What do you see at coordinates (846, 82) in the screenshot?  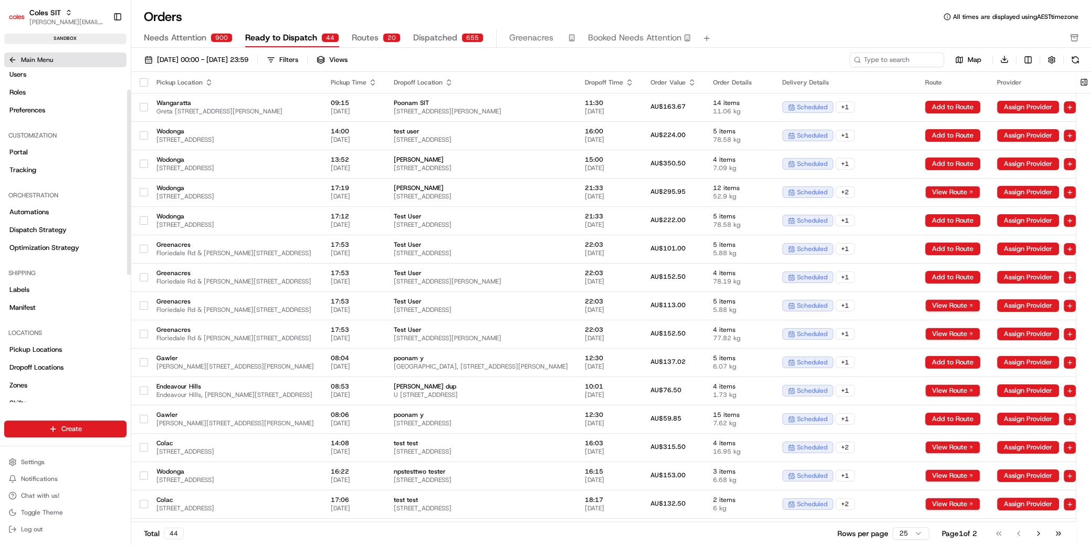 I see `div: Delivery Details` at bounding box center [846, 82].